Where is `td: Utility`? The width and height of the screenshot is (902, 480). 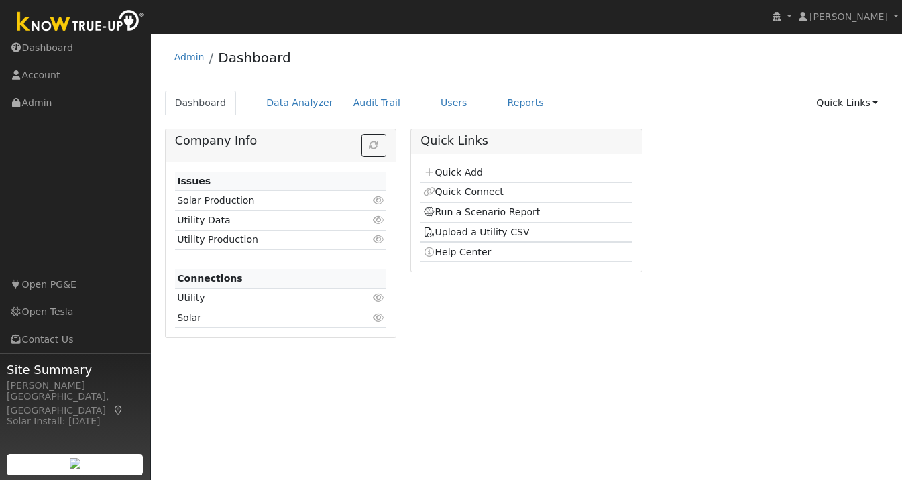 td: Utility is located at coordinates (264, 298).